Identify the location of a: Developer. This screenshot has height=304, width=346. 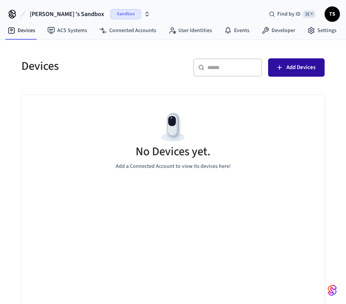
(278, 31).